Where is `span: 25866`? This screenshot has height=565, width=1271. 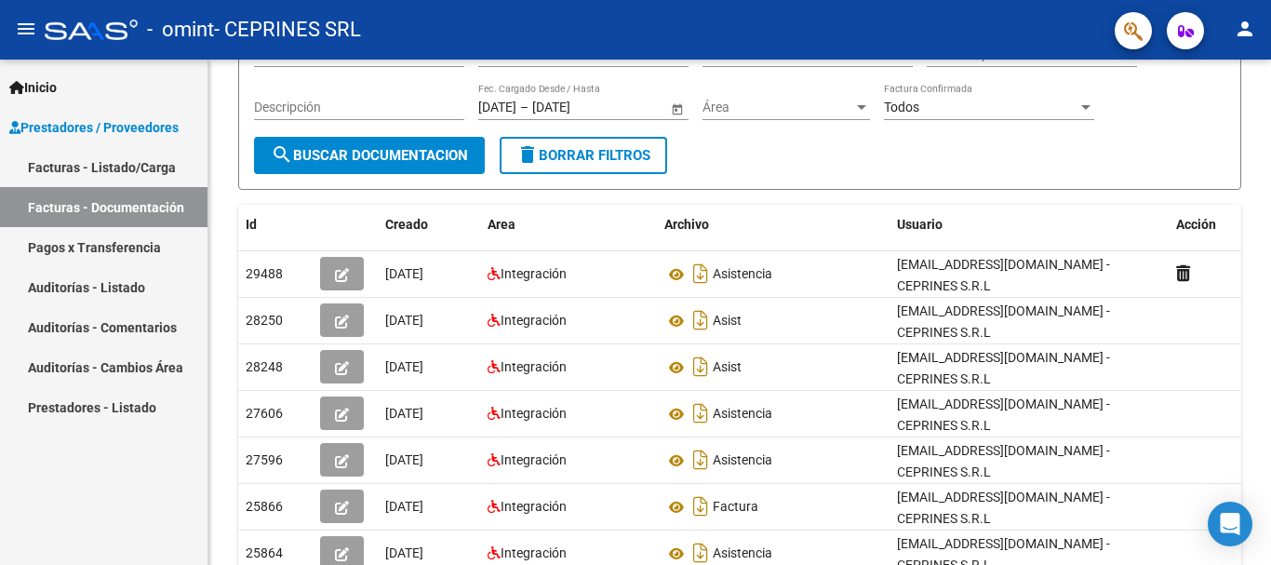
span: 25866 is located at coordinates (264, 506).